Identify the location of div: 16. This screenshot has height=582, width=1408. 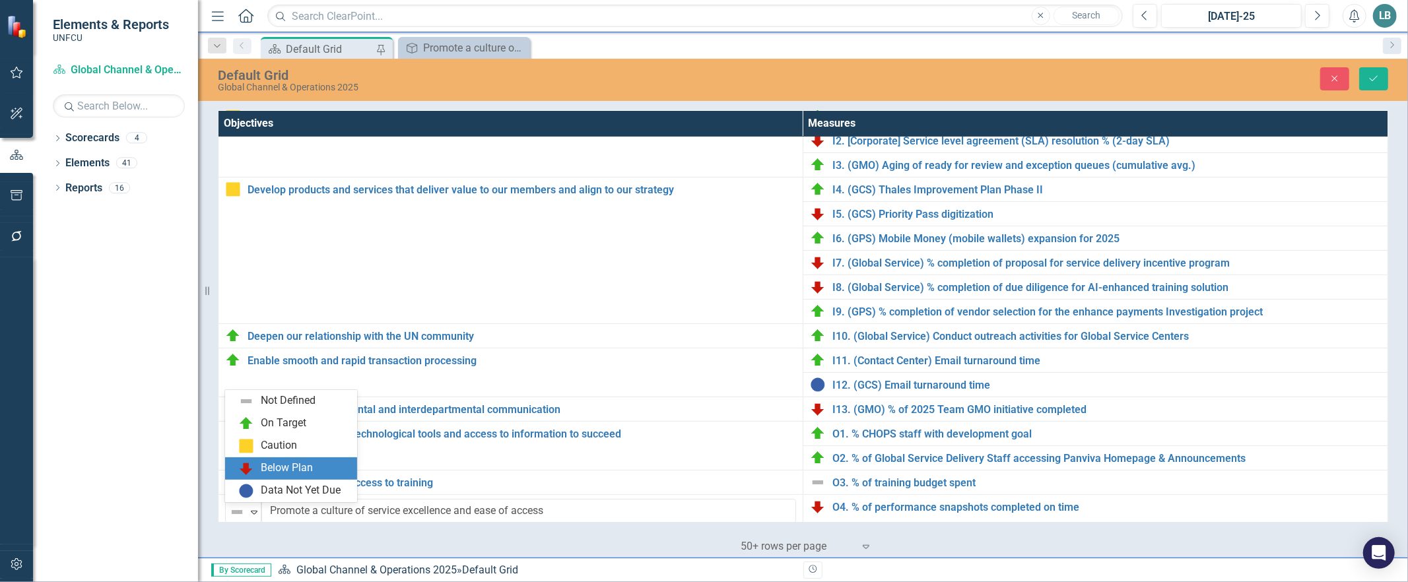
(119, 187).